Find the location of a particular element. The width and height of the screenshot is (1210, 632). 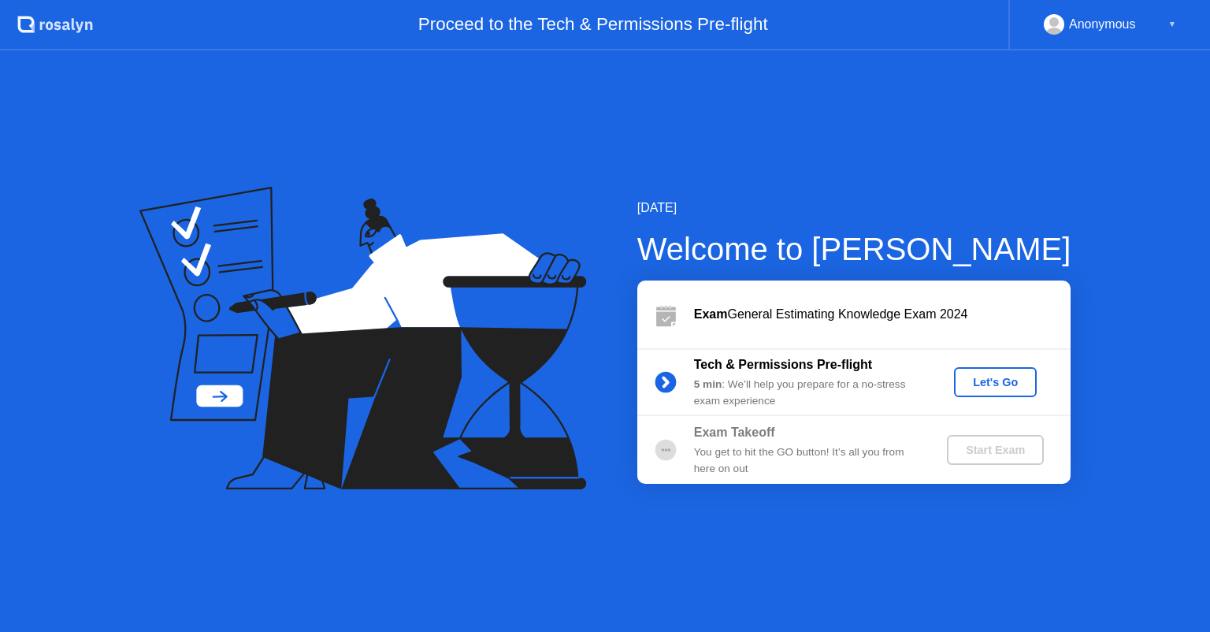

b: Exam is located at coordinates (711, 314).